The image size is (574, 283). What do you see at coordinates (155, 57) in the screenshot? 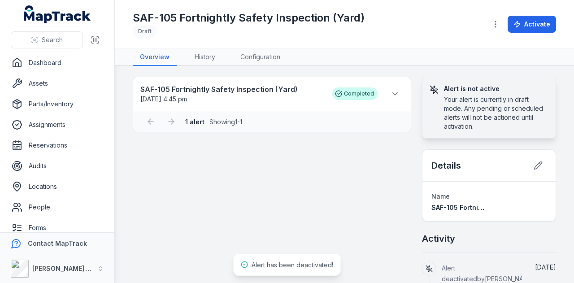
I see `a: Overview` at bounding box center [155, 57].